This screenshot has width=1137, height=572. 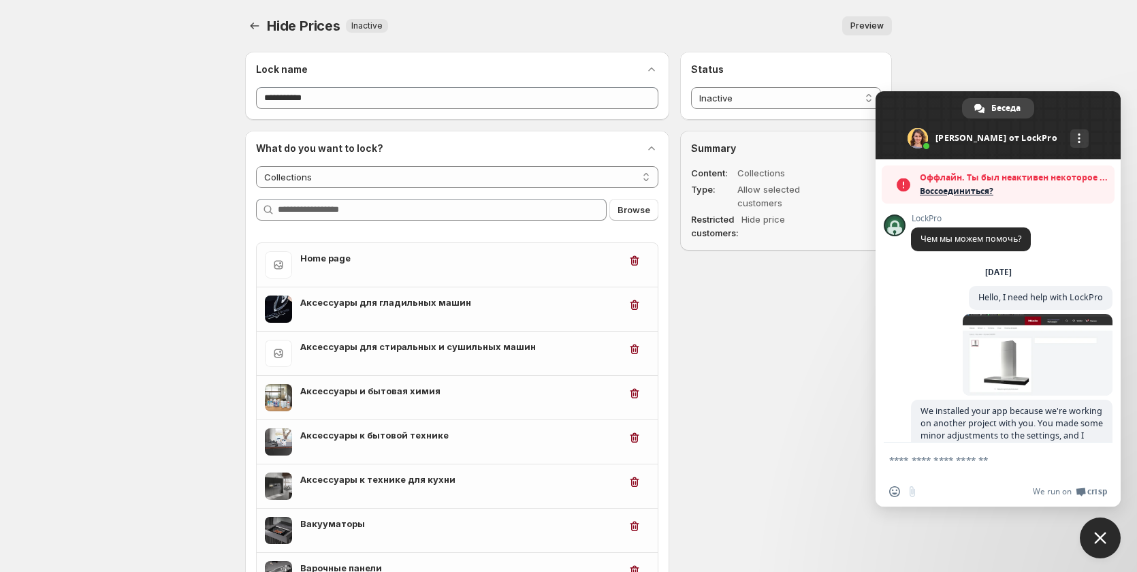 What do you see at coordinates (1006, 108) in the screenshot?
I see `span: Беседа` at bounding box center [1006, 108].